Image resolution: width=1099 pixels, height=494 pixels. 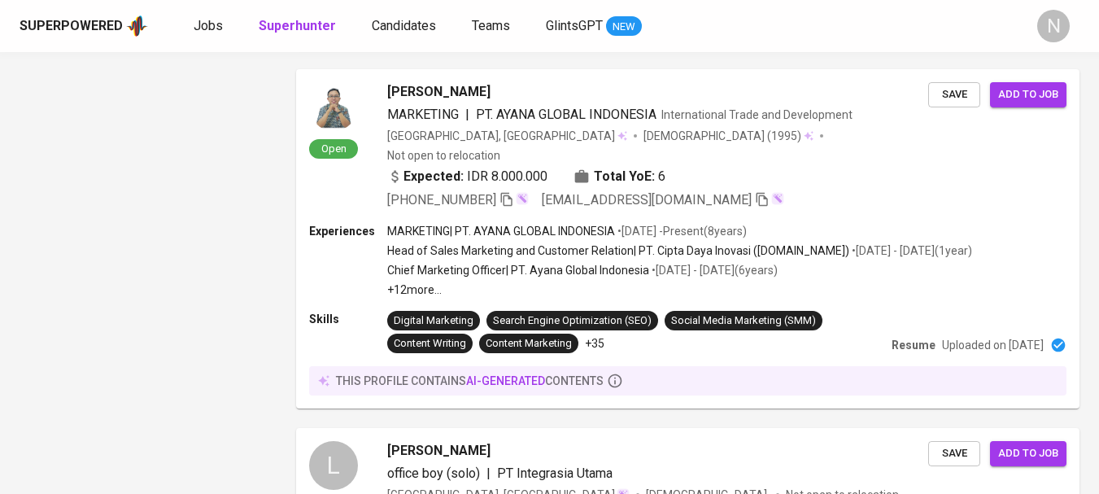 I want to click on span: NEW, so click(x=624, y=27).